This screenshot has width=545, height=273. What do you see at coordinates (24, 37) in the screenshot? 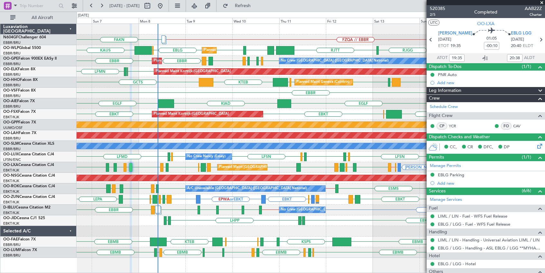
I see `a: N604GFChallenger 604` at bounding box center [24, 37].